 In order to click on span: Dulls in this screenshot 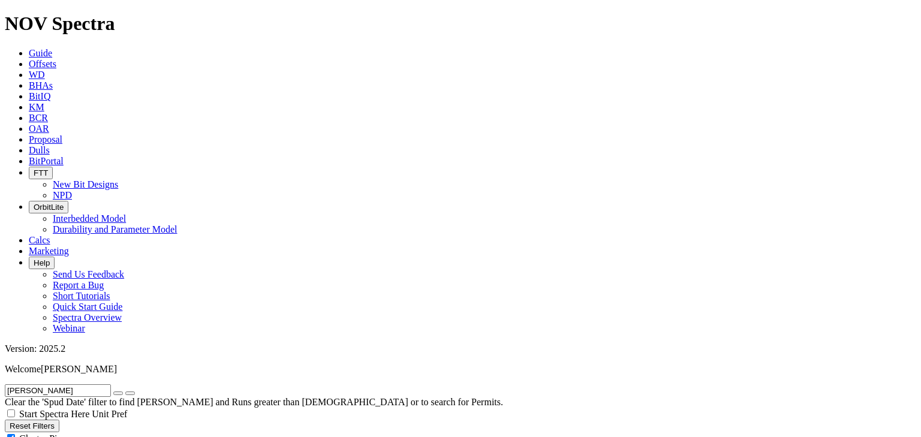, I will do `click(39, 150)`.